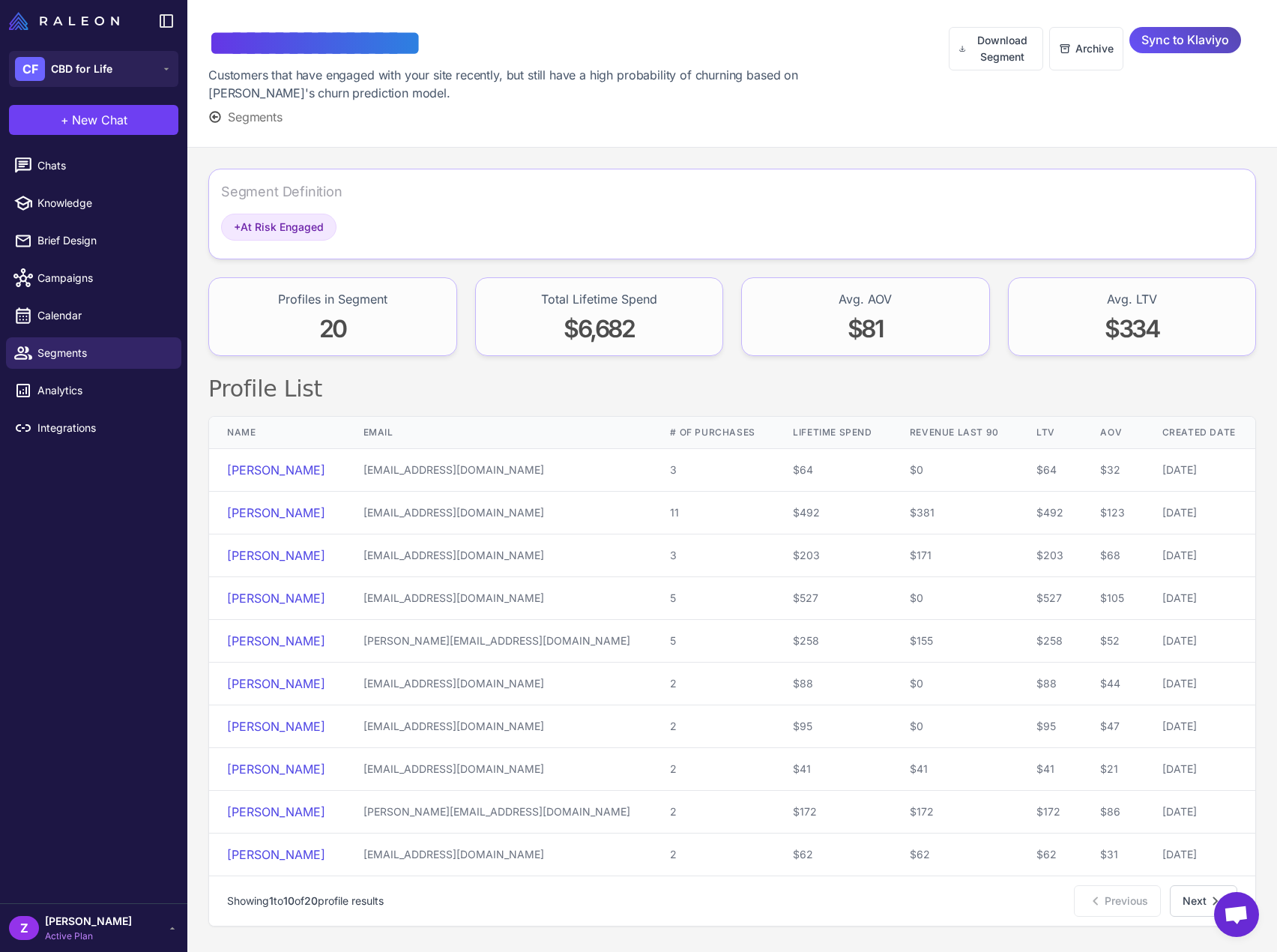 The height and width of the screenshot is (952, 1277). I want to click on nav: Pagination, so click(732, 900).